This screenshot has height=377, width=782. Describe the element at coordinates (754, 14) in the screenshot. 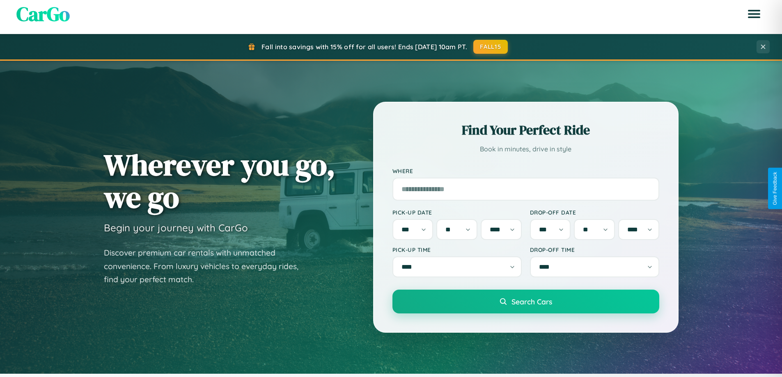

I see `button: Open menu` at that location.